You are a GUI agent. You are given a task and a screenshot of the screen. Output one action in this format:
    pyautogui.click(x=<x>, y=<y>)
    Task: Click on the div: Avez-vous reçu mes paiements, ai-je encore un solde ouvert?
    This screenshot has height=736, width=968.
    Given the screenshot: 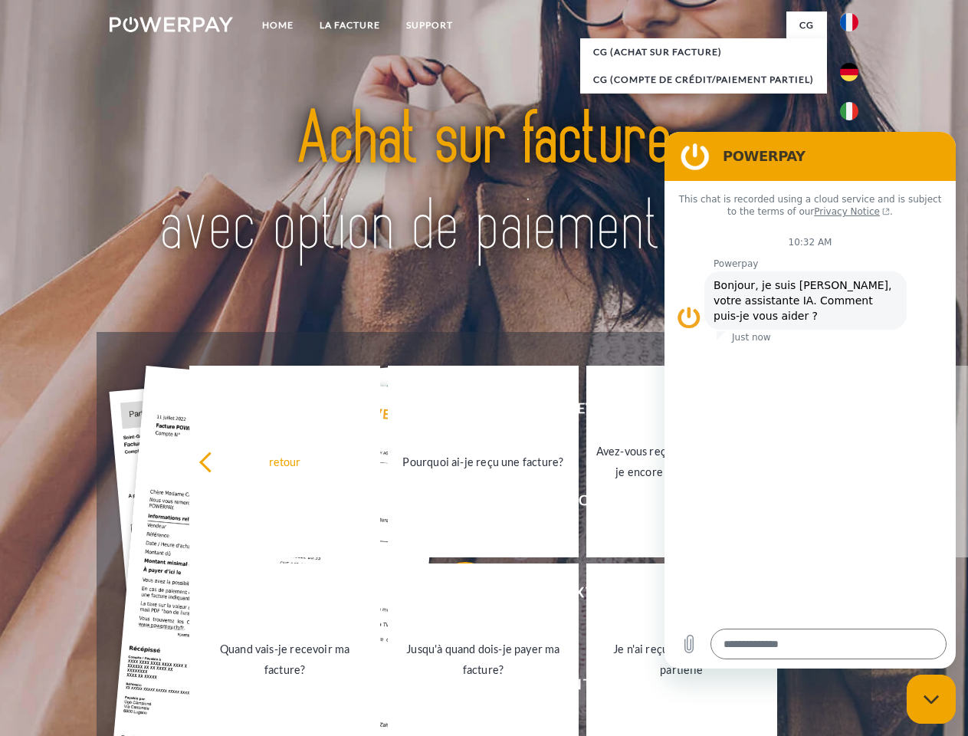 What is the action you would take?
    pyautogui.click(x=681, y=461)
    